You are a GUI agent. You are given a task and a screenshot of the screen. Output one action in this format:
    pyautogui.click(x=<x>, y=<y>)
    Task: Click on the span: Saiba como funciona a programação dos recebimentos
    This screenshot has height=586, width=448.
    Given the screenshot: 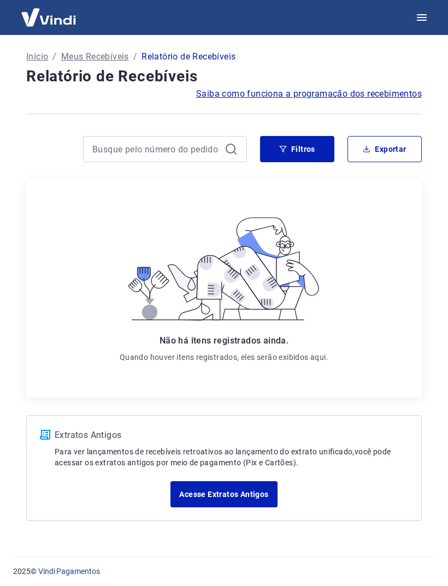 What is the action you would take?
    pyautogui.click(x=309, y=94)
    